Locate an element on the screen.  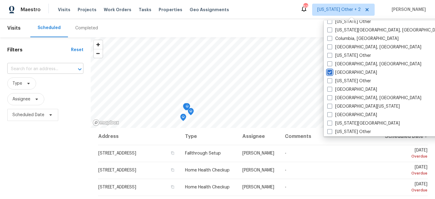
span: Fallthrough Setup is located at coordinates (203, 154).